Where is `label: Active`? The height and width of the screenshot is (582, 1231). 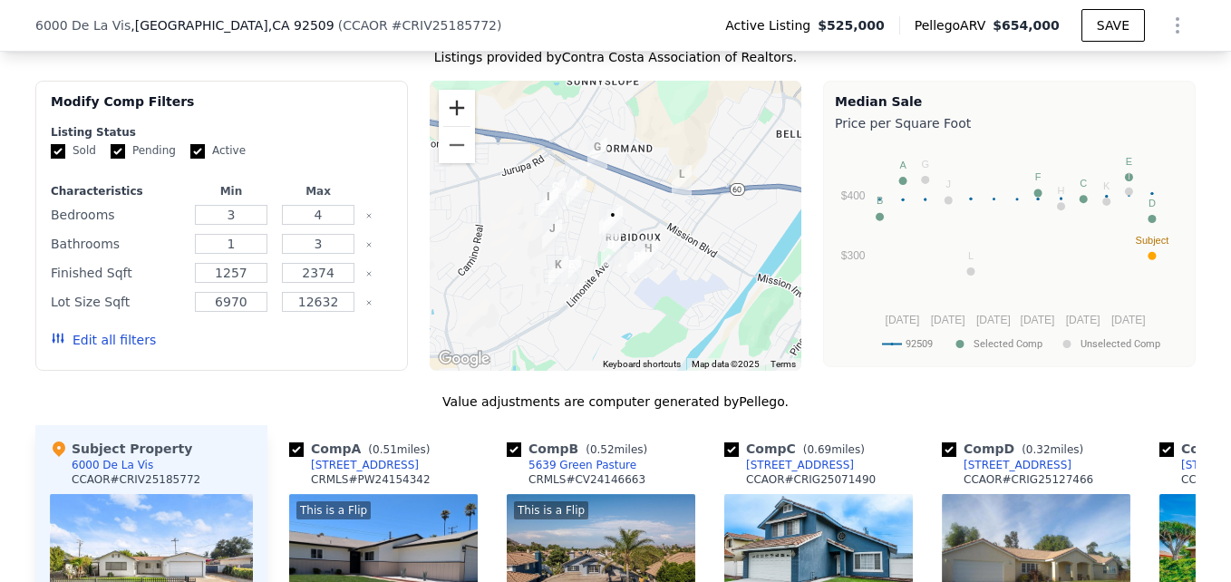 label: Active is located at coordinates (218, 151).